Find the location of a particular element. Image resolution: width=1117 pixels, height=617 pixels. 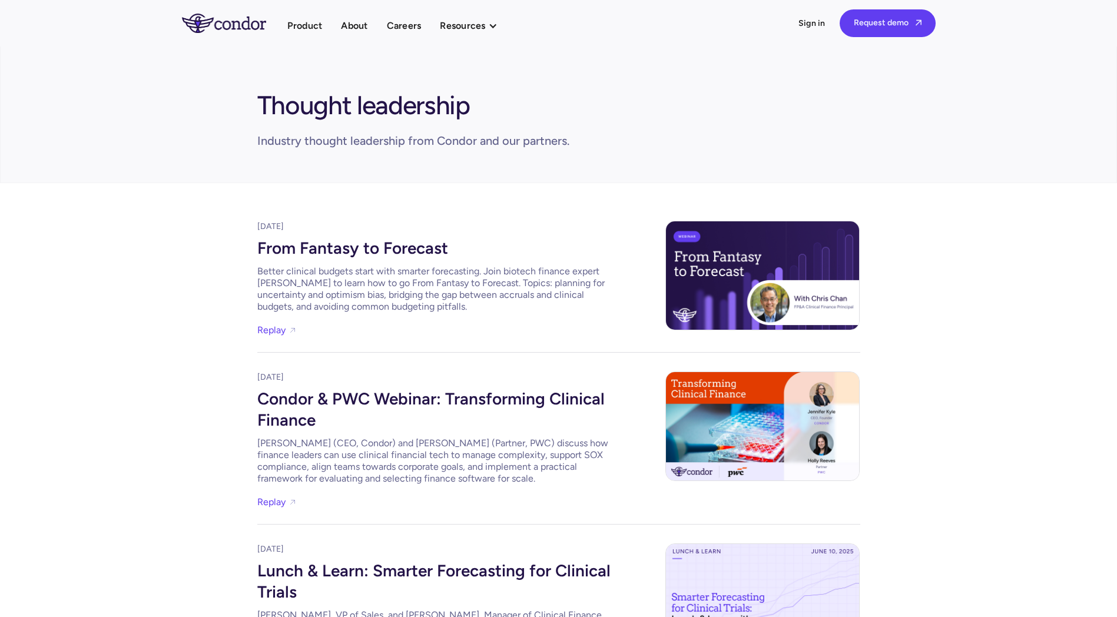

div: Lunch & Learn: Smarter Forecasting for Clinical Trials is located at coordinates (434, 580).